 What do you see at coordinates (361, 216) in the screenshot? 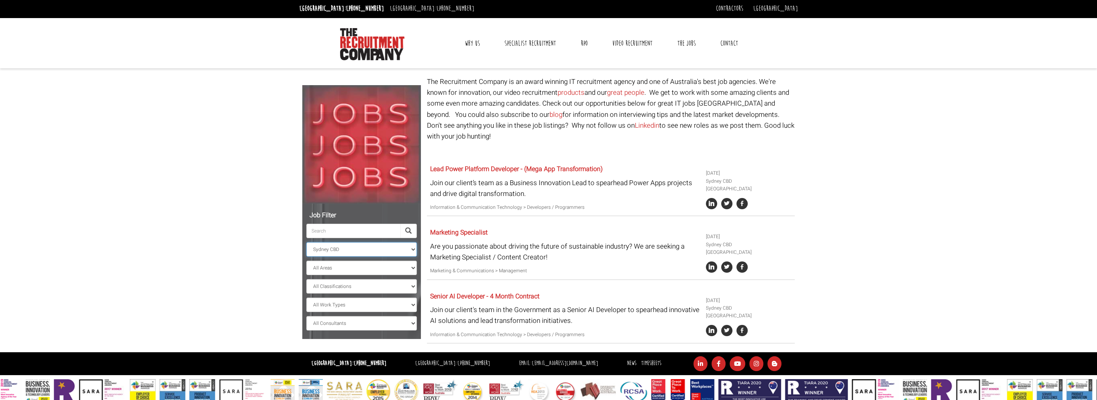
I see `h5: Job Filter` at bounding box center [361, 216].